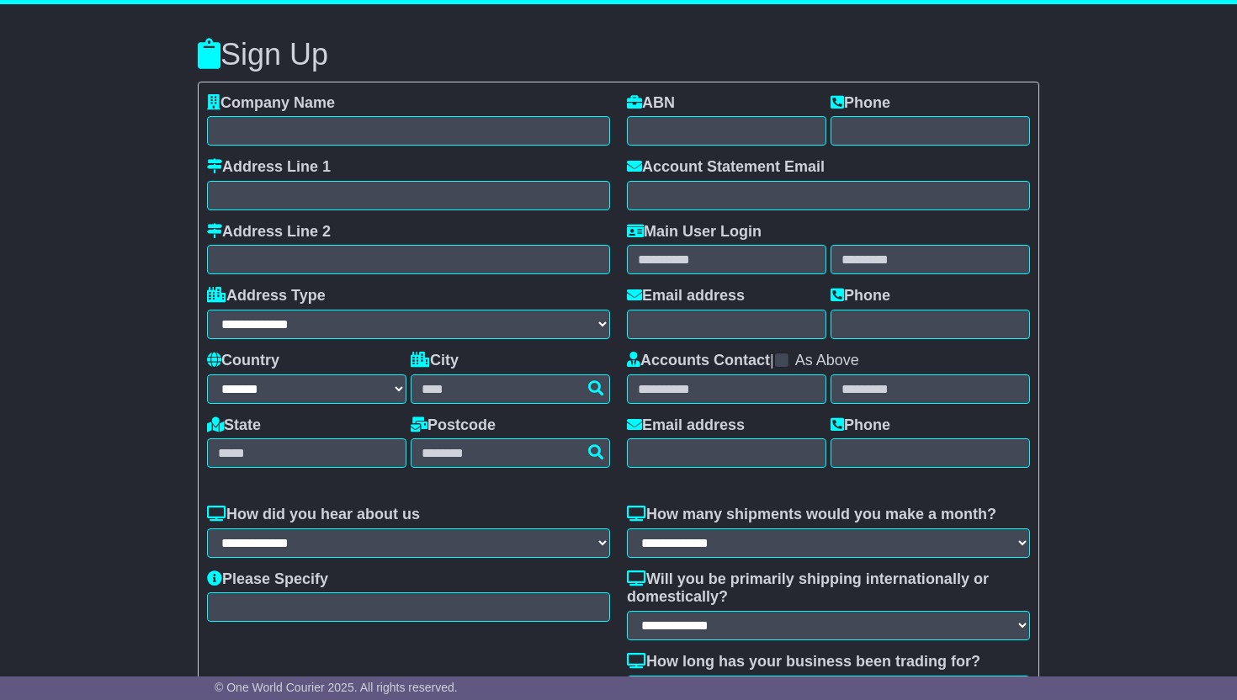  Describe the element at coordinates (271, 104) in the screenshot. I see `label: Company Name` at that location.